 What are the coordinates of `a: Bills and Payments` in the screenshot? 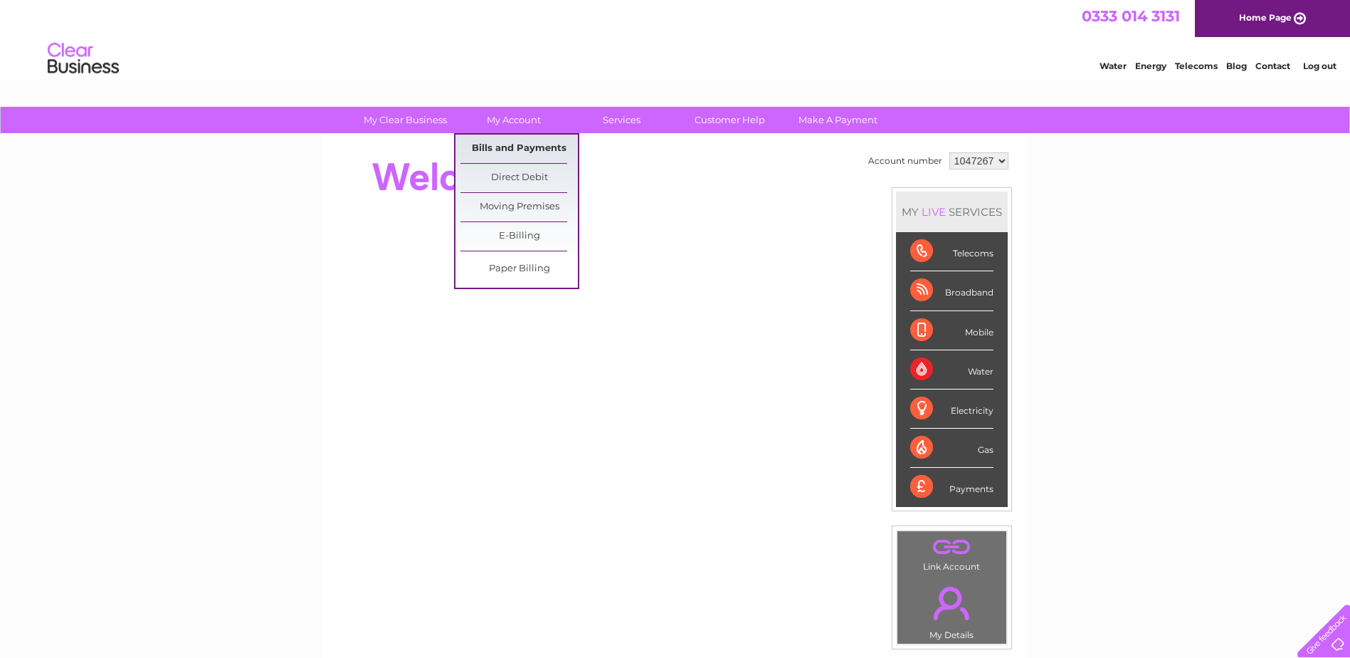 It's located at (519, 149).